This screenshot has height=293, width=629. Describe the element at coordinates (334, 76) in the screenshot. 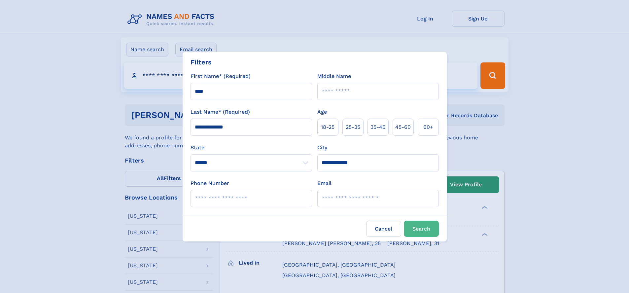

I see `label: Middle Name` at that location.